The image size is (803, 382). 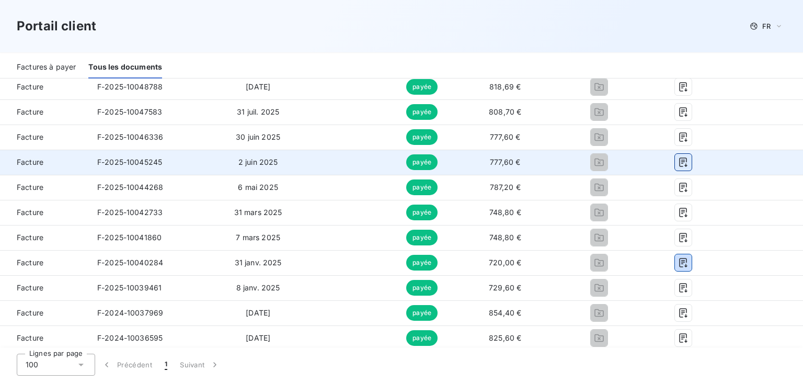 What do you see at coordinates (505, 262) in the screenshot?
I see `span: 720,00 €` at bounding box center [505, 262].